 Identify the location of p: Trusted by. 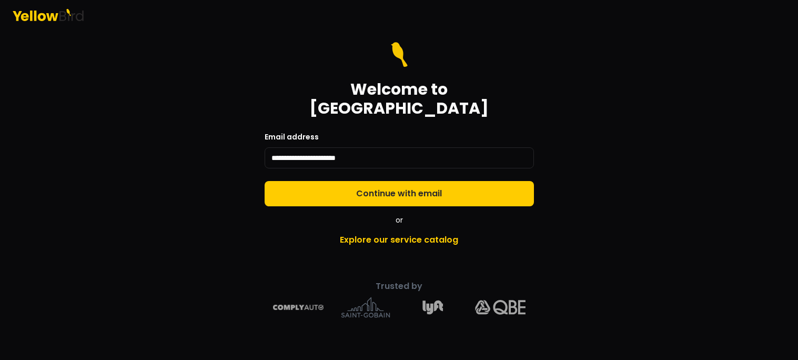
(399, 286).